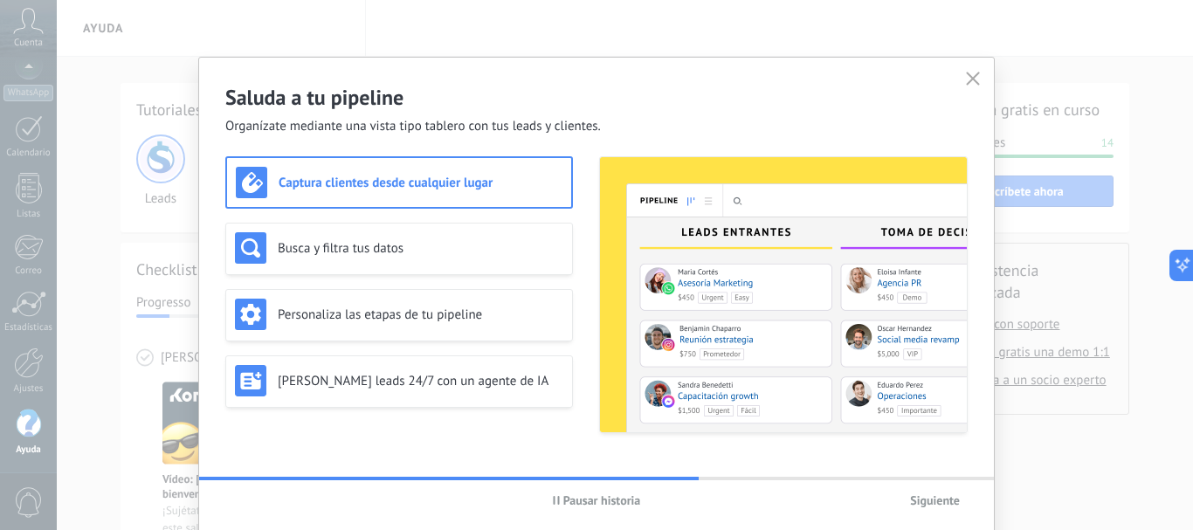 The height and width of the screenshot is (530, 1193). I want to click on h2: Saluda a tu pipeline, so click(597, 97).